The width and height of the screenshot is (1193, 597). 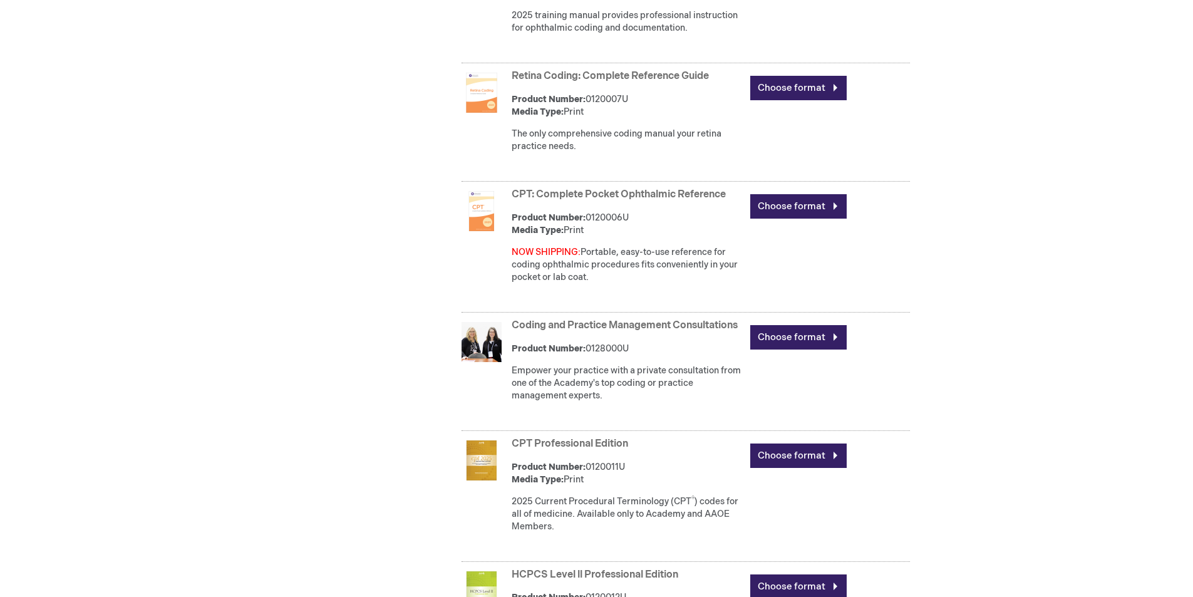 I want to click on a: Retina Coding: Complete Reference Guide, so click(x=610, y=76).